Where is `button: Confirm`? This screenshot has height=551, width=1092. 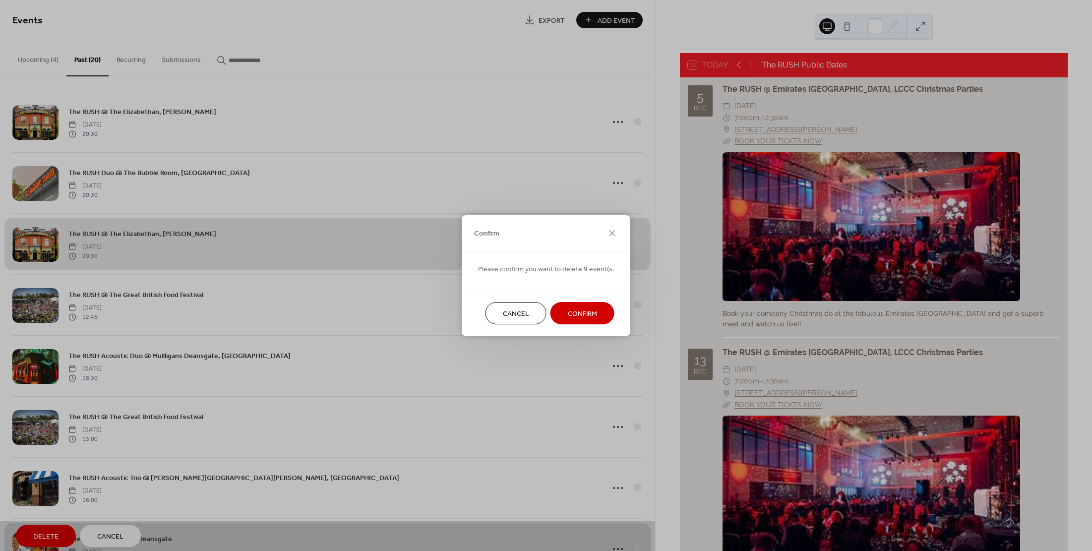
button: Confirm is located at coordinates (582, 313).